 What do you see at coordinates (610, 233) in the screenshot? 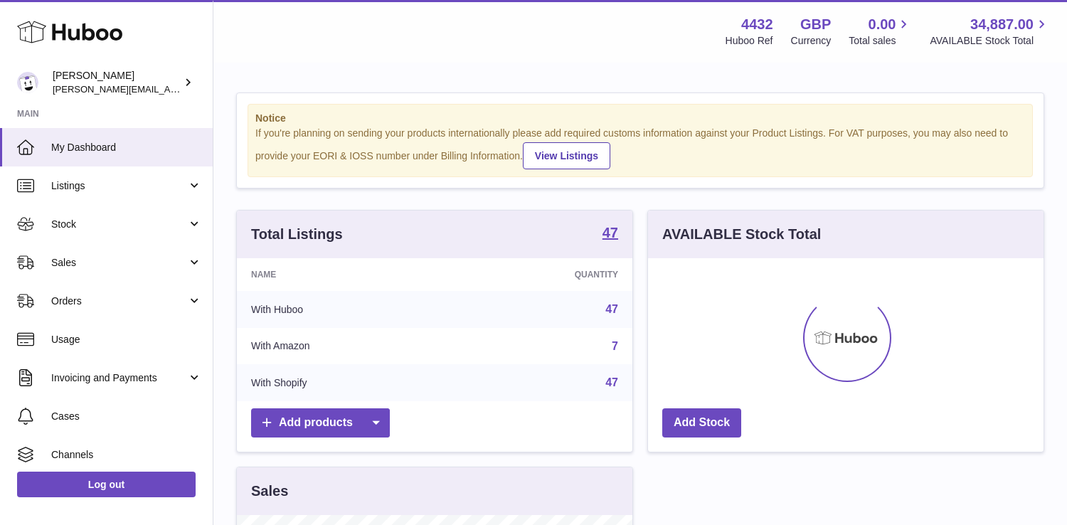
I see `strong: 47` at bounding box center [610, 233].